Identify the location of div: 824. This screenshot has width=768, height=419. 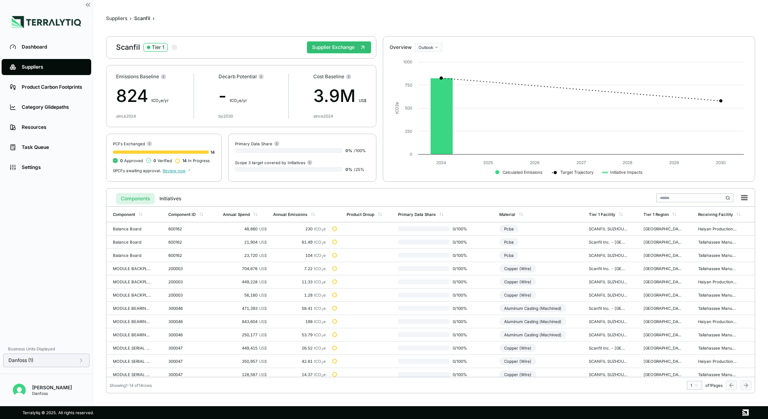
(142, 96).